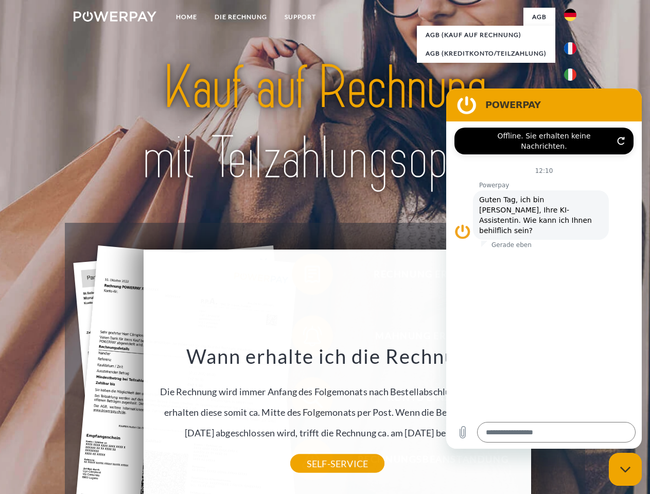 The width and height of the screenshot is (650, 494). Describe the element at coordinates (65, 156) in the screenshot. I see `p: Gerade eben` at that location.